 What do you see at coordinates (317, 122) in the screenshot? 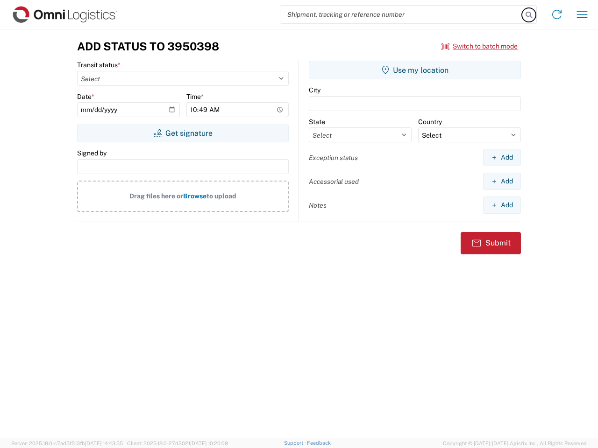
I see `label: State` at bounding box center [317, 122].